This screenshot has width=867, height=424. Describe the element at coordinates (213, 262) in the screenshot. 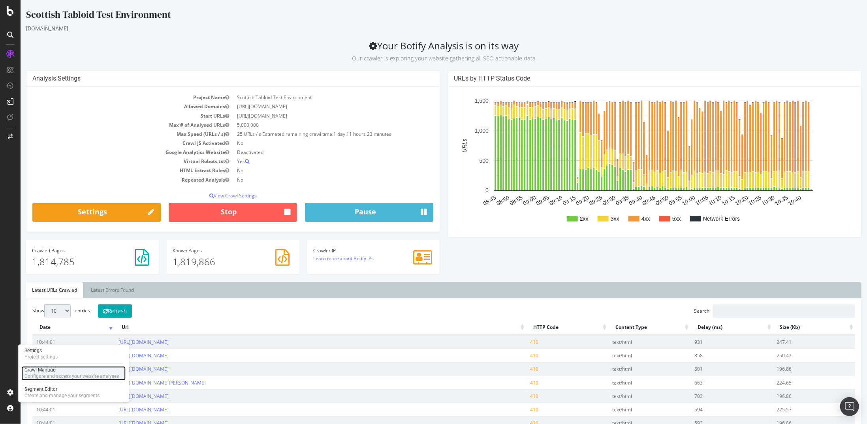

I see `p: 1,819,866` at that location.